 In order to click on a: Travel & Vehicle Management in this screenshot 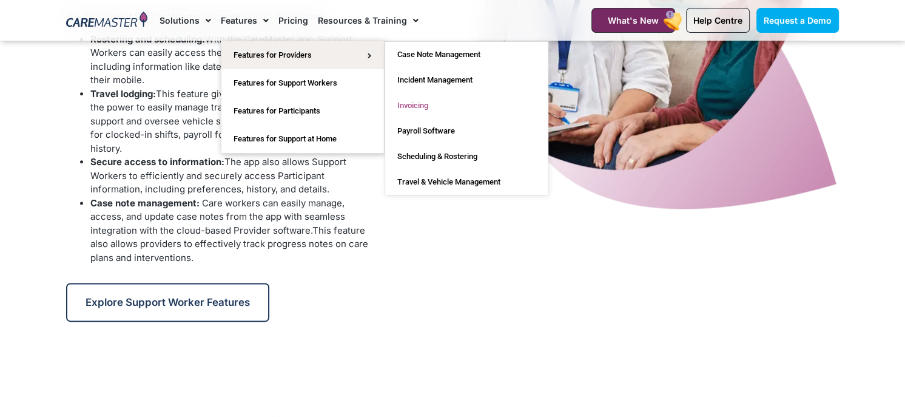, I will do `click(466, 182)`.